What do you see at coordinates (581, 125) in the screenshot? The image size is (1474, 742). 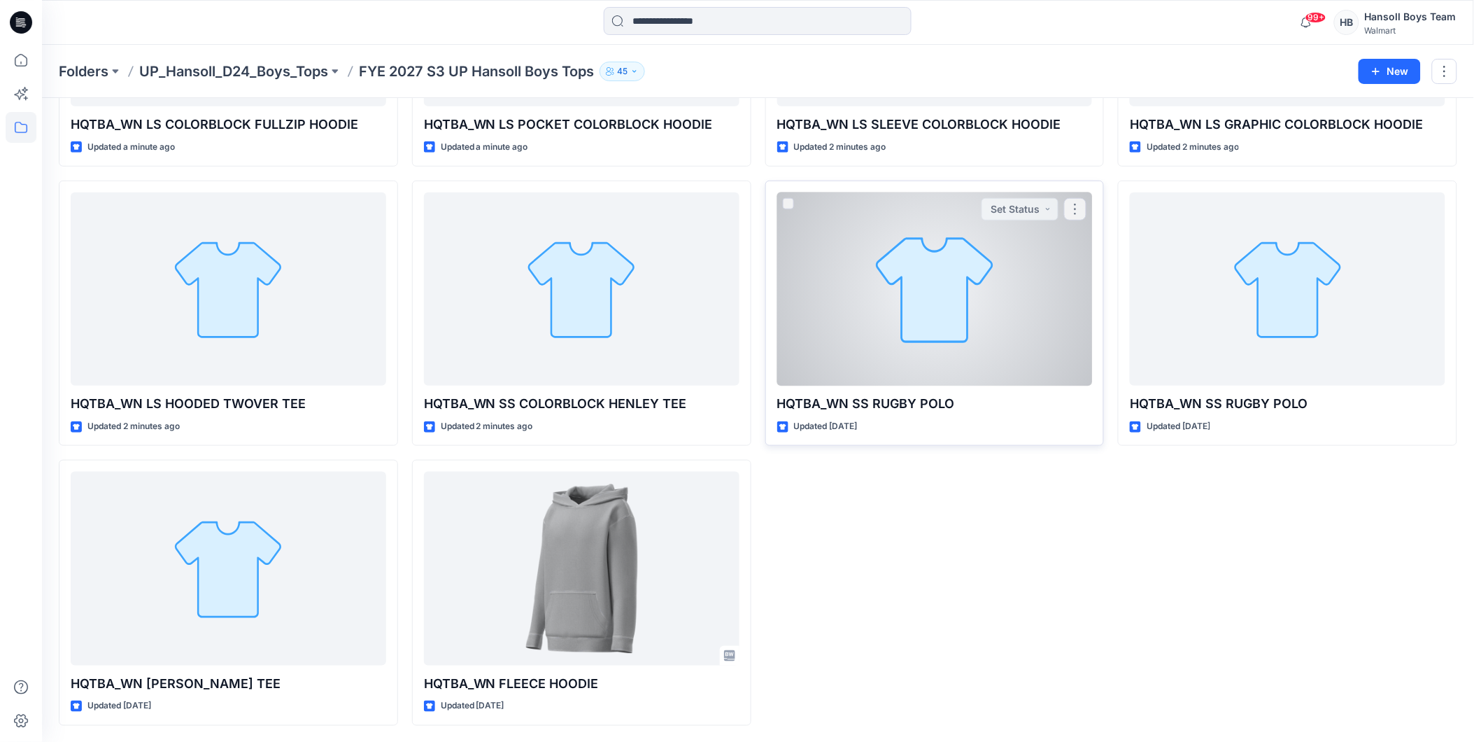 I see `p: HQTBA_WN LS POCKET COLORBLOCK HOODIE` at bounding box center [581, 125].